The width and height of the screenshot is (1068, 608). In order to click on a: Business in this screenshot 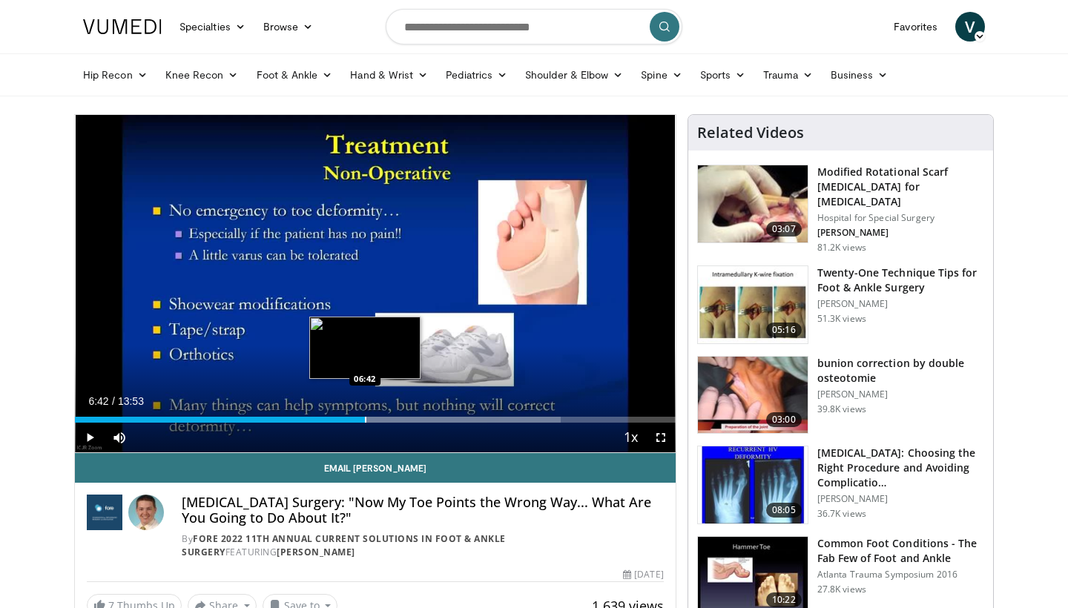, I will do `click(859, 75)`.